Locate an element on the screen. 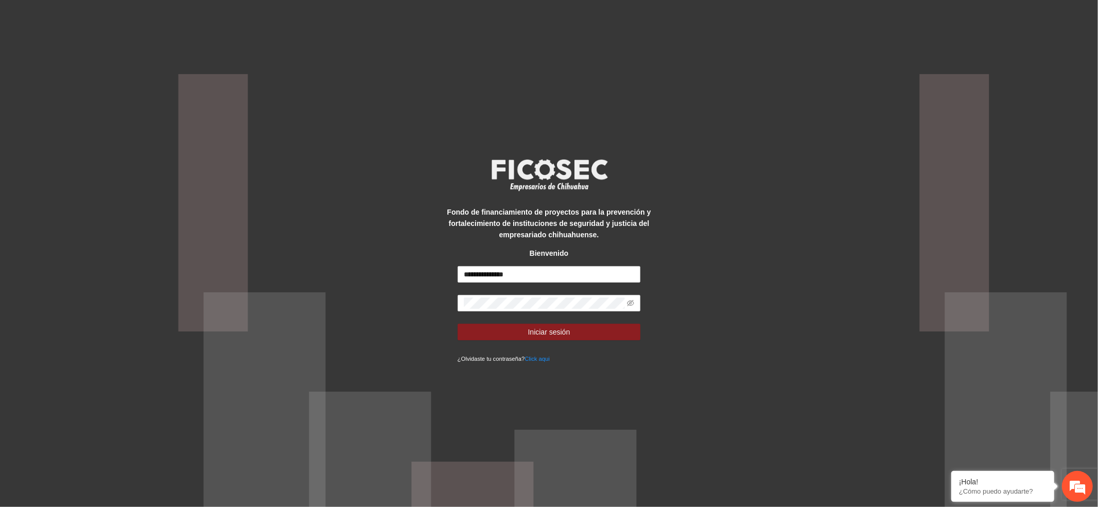 This screenshot has width=1098, height=507. strong: Bienvenido is located at coordinates (549, 253).